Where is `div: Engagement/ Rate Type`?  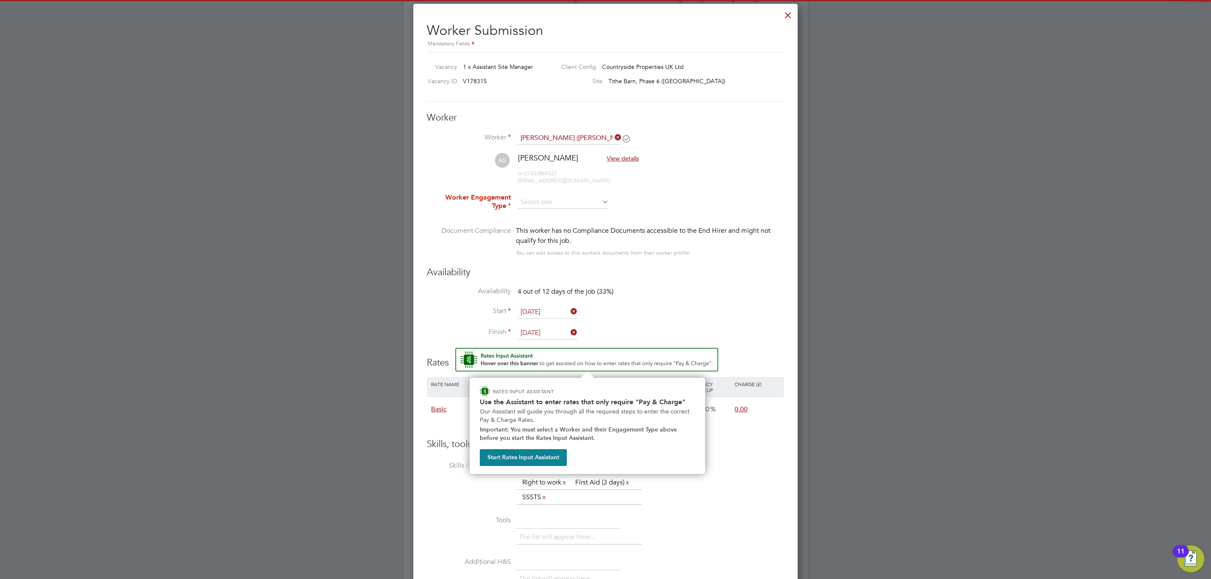
div: Engagement/ Rate Type is located at coordinates (535, 387).